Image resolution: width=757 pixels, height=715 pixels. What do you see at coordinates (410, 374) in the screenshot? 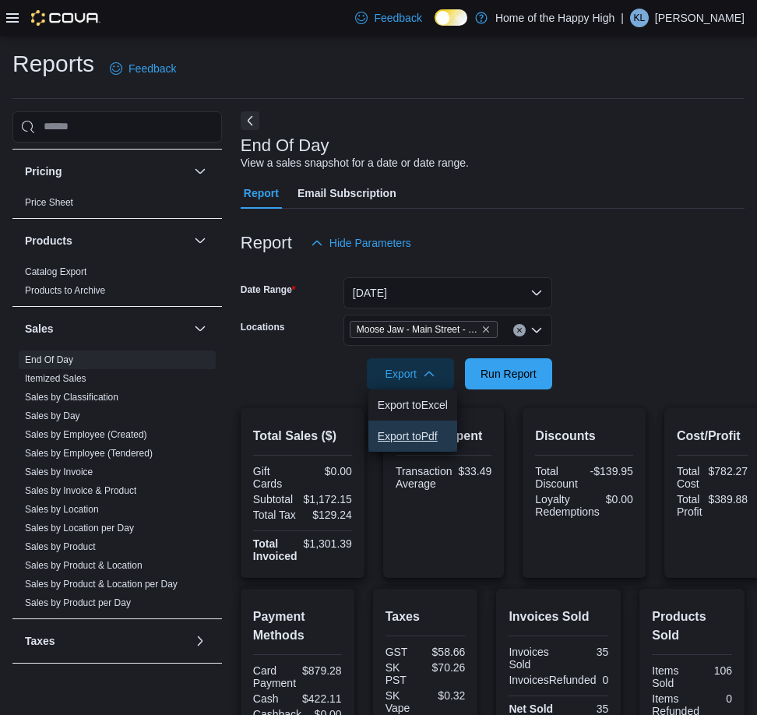
I see `span: Export` at bounding box center [410, 374].